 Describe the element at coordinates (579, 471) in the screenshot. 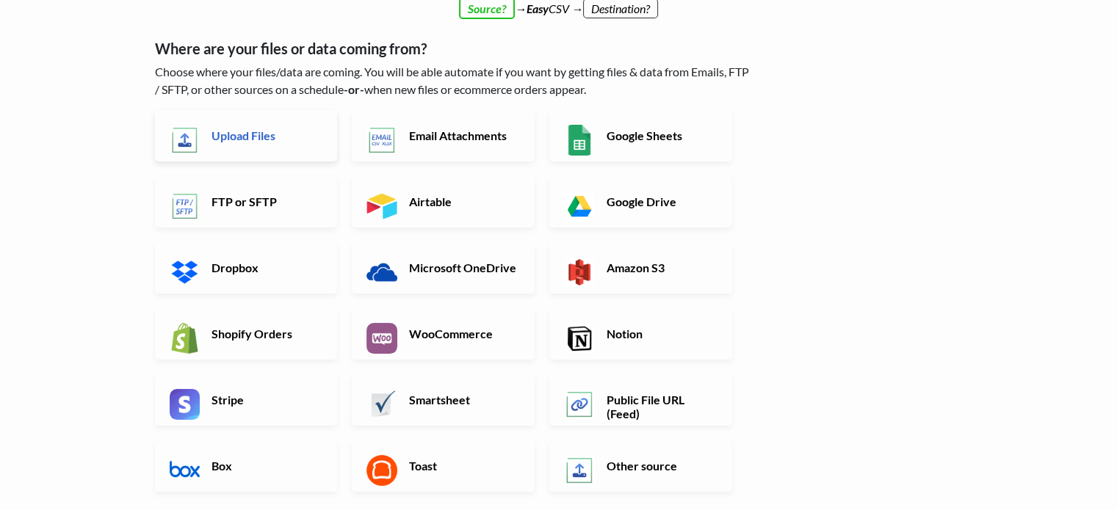

I see `img: Other Source App & API` at that location.